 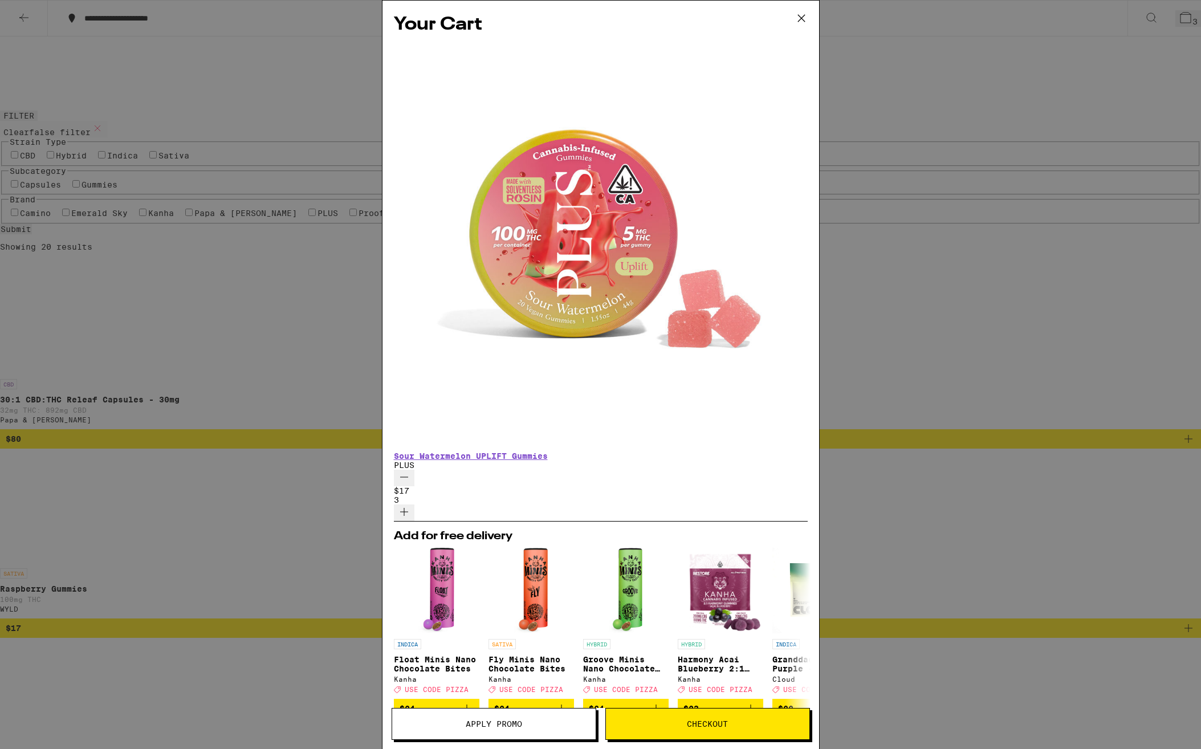 I want to click on p: Float Minis Nano Chocolate Bites, so click(x=436, y=664).